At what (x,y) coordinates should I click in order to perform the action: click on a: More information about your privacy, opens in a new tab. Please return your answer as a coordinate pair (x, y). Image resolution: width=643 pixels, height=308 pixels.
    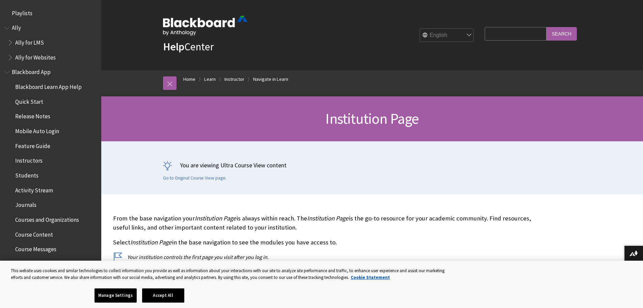
    Looking at the image, I should click on (370, 277).